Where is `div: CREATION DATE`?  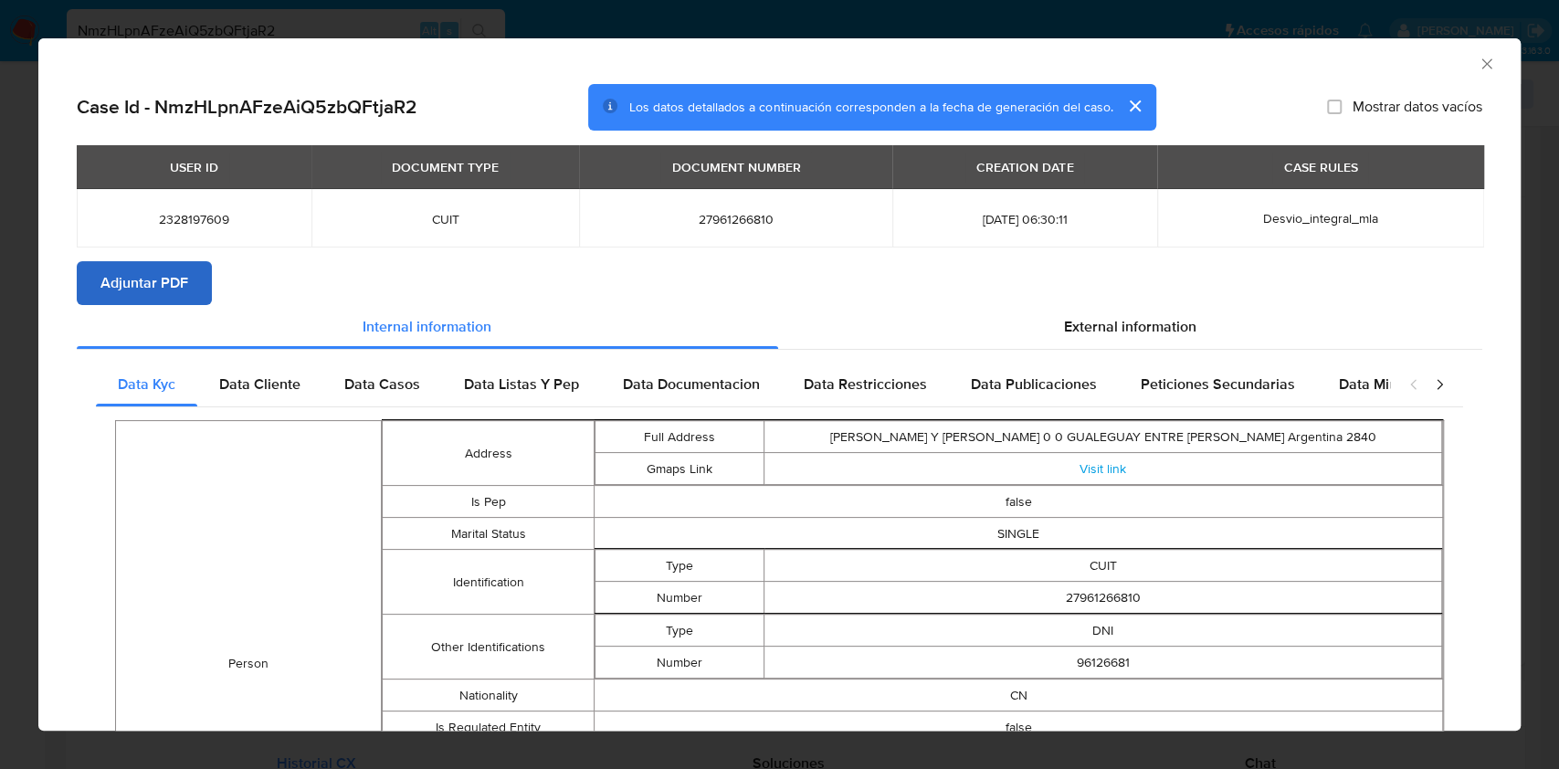
div: CREATION DATE is located at coordinates (1025, 167).